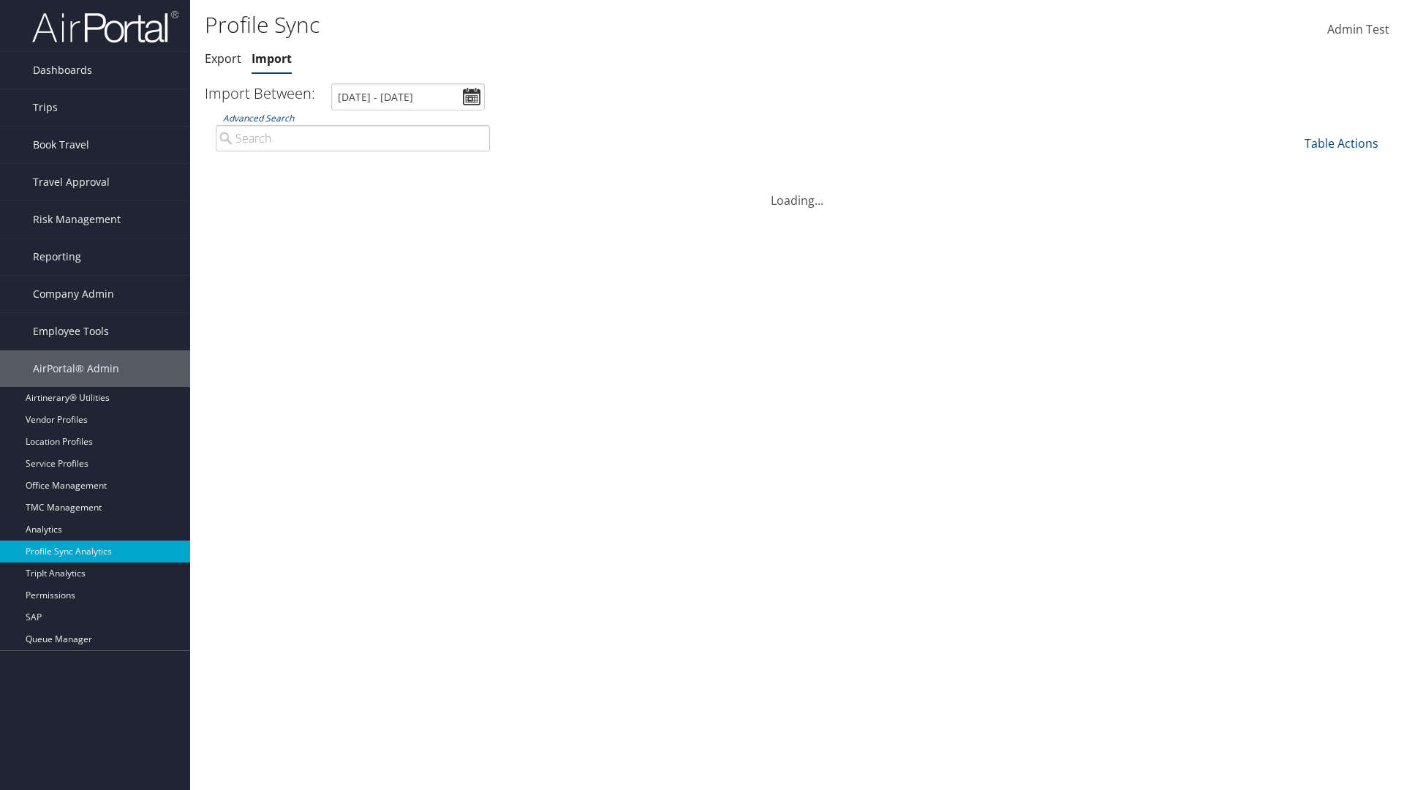 The width and height of the screenshot is (1404, 790). What do you see at coordinates (600, 25) in the screenshot?
I see `h1: Profile Sync` at bounding box center [600, 25].